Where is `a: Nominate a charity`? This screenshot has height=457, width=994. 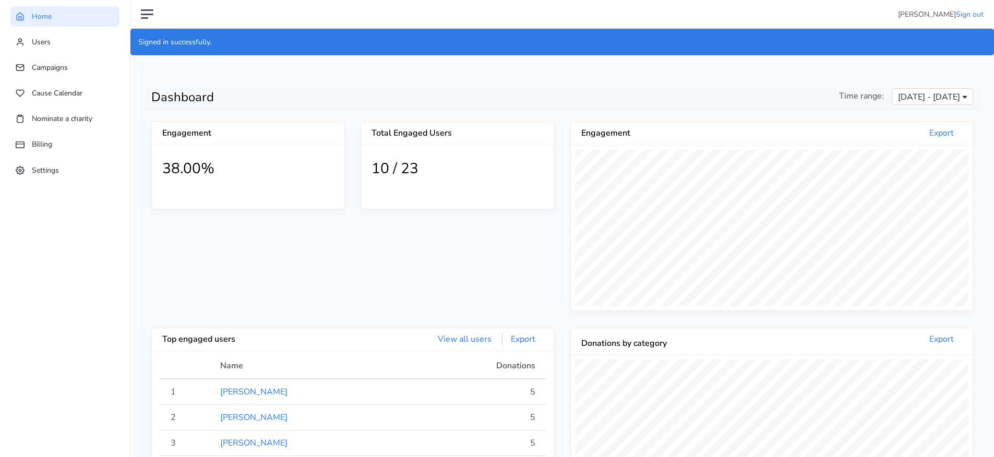 a: Nominate a charity is located at coordinates (65, 118).